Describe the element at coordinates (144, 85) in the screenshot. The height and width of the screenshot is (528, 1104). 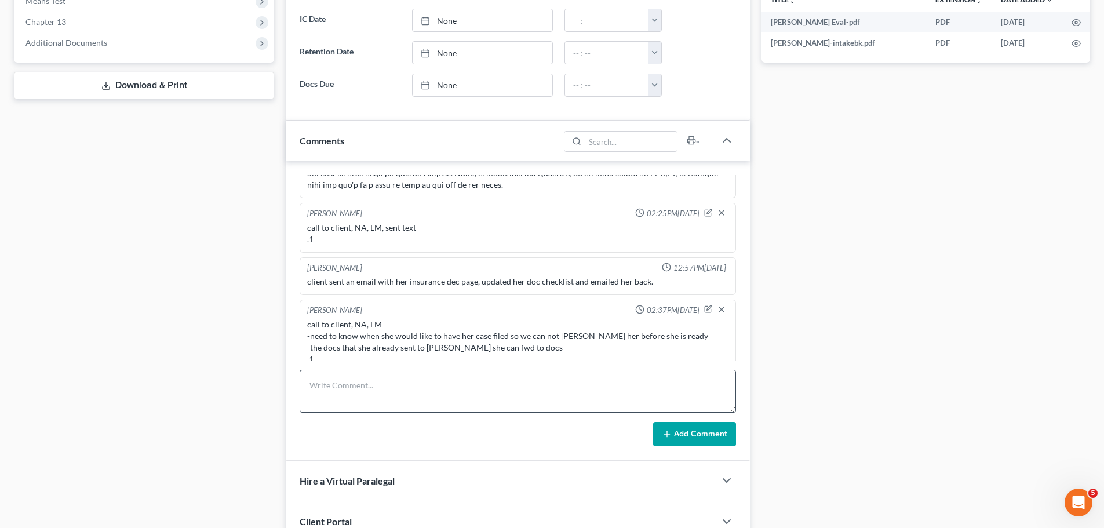
I see `a: Download & Print` at that location.